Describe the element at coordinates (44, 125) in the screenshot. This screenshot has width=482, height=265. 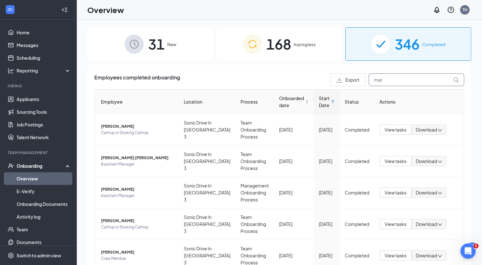
I see `a: Job Postings` at that location.